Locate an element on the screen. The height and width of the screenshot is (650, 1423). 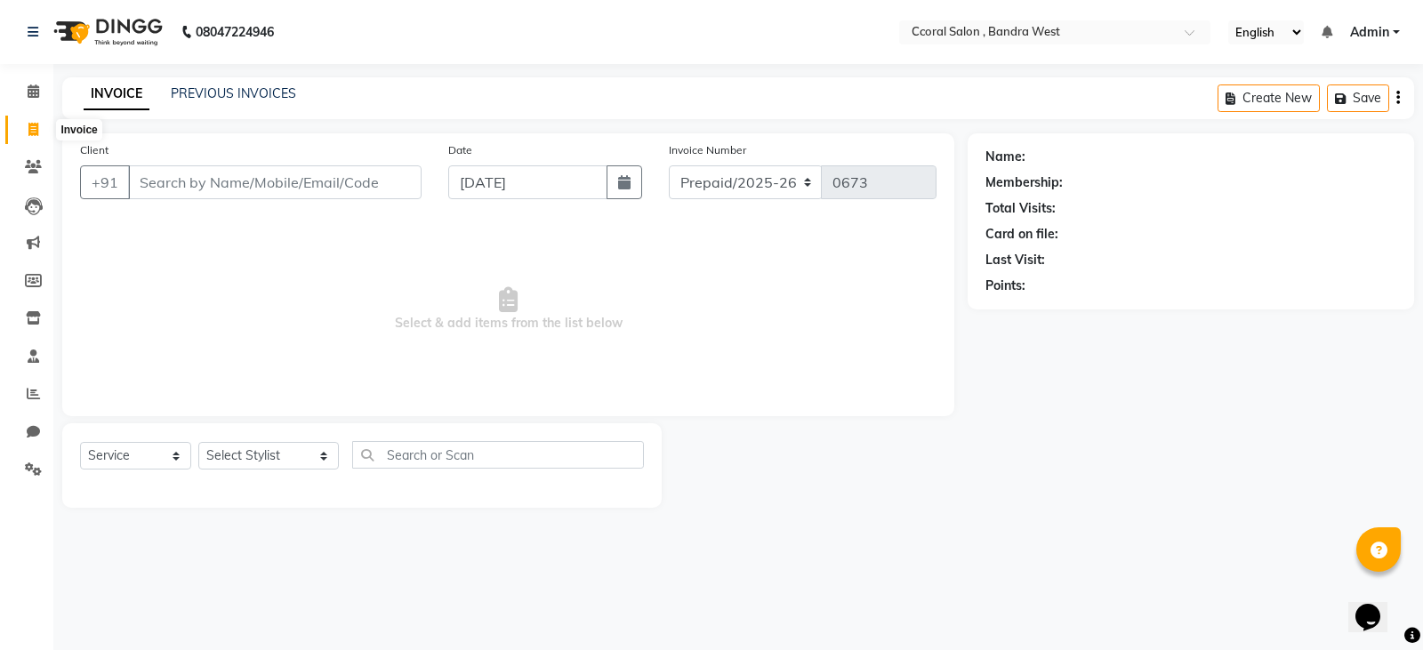
button: +91 is located at coordinates (105, 182).